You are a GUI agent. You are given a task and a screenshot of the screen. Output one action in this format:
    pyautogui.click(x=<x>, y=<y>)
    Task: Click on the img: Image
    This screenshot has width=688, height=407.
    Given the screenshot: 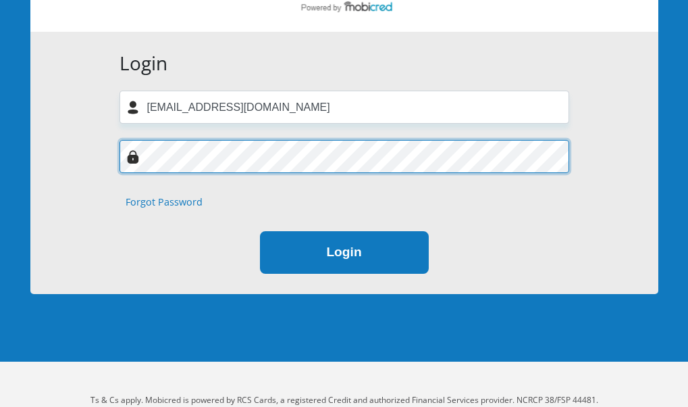 What is the action you would take?
    pyautogui.click(x=133, y=157)
    